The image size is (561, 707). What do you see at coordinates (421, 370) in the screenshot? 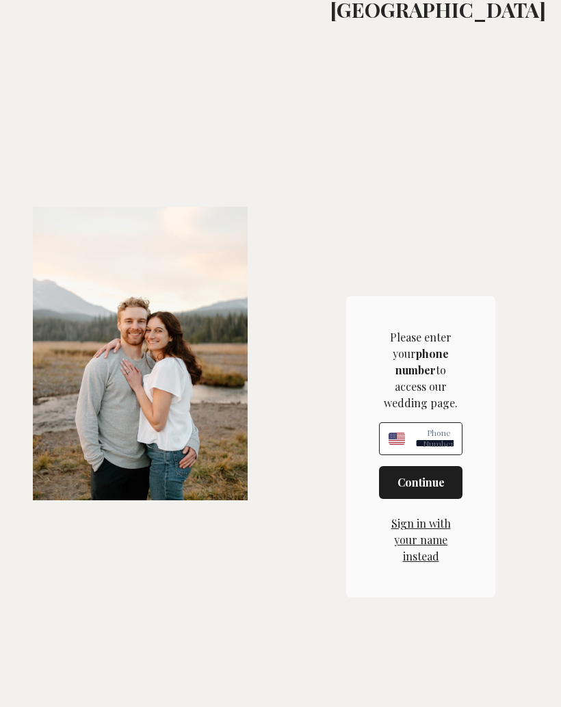
I see `p: Please enter your to access our wedding page.` at bounding box center [421, 370].